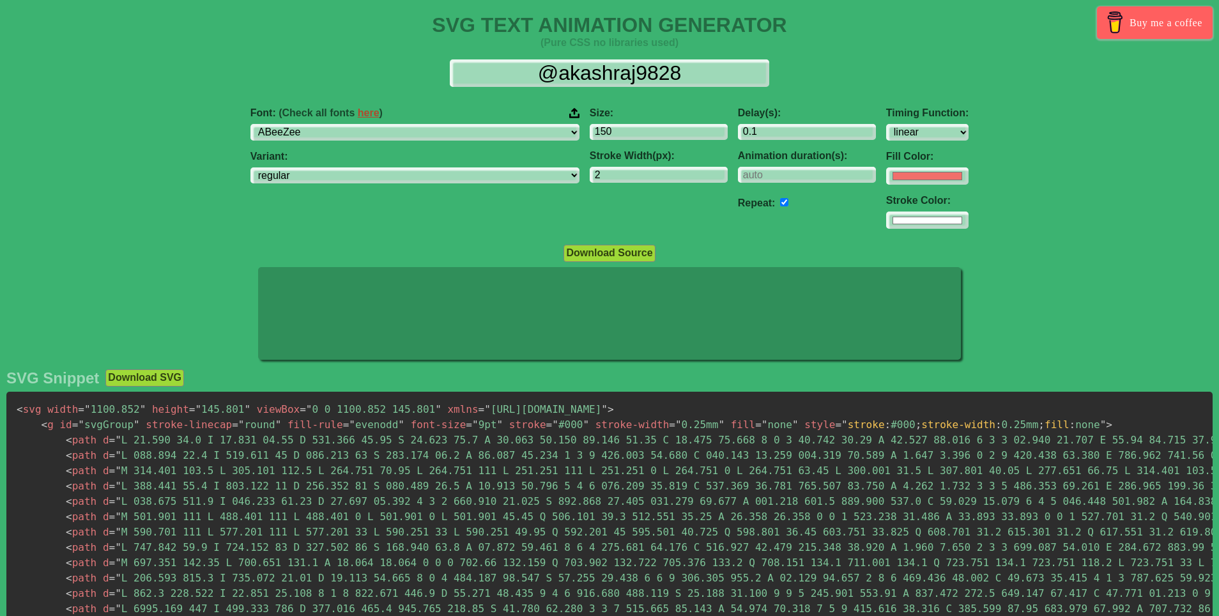  What do you see at coordinates (528, 424) in the screenshot?
I see `span: stroke` at bounding box center [528, 424].